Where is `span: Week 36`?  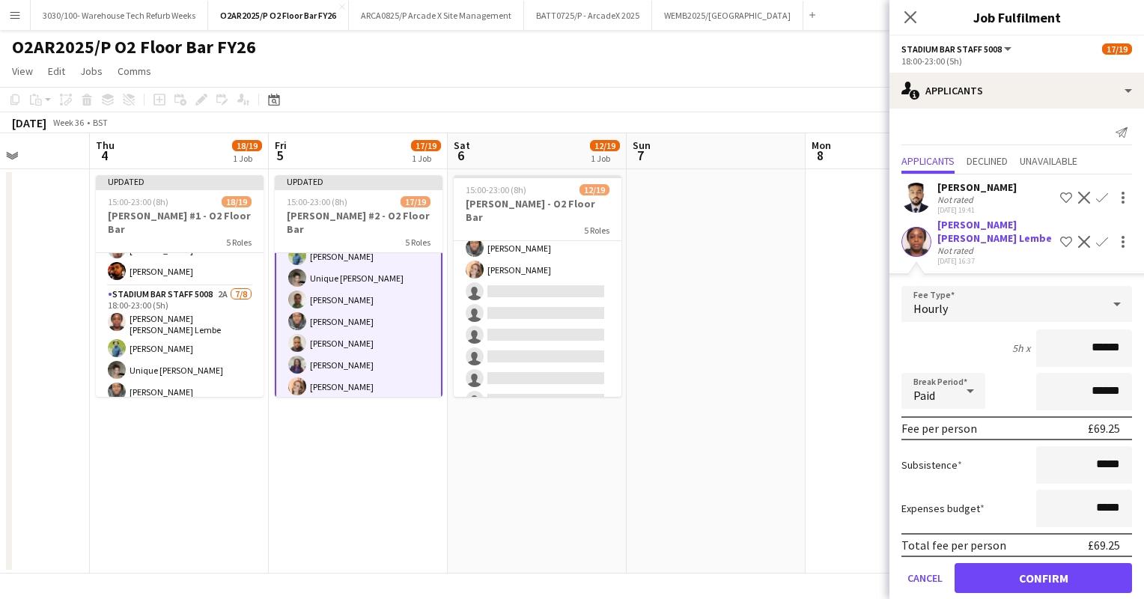
span: Week 36 is located at coordinates (68, 122).